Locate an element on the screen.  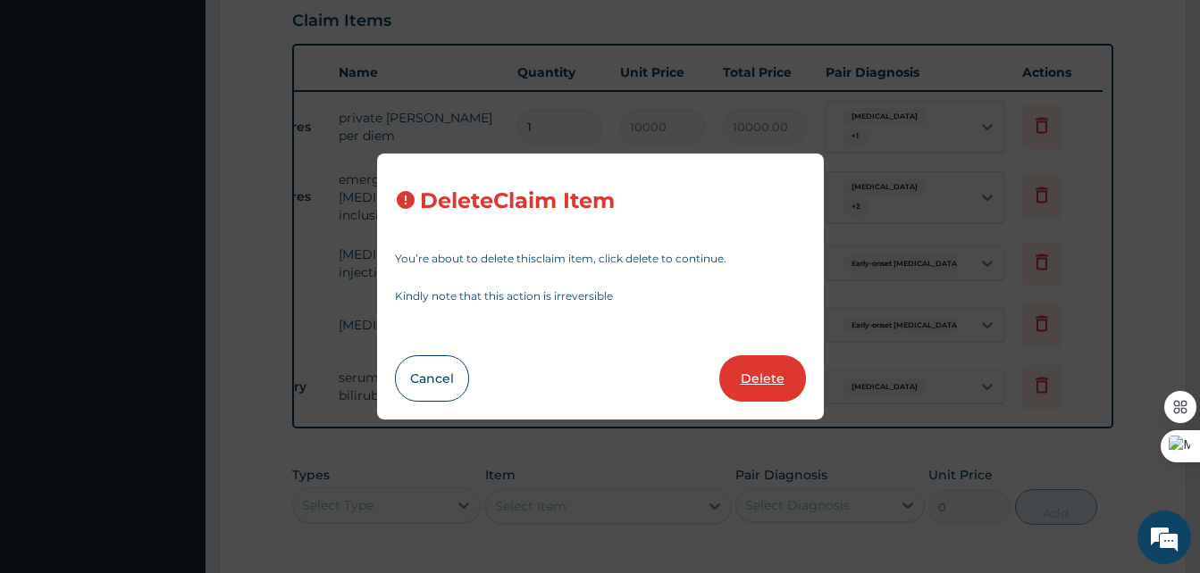
h3: Delete Claim Item is located at coordinates (517, 201).